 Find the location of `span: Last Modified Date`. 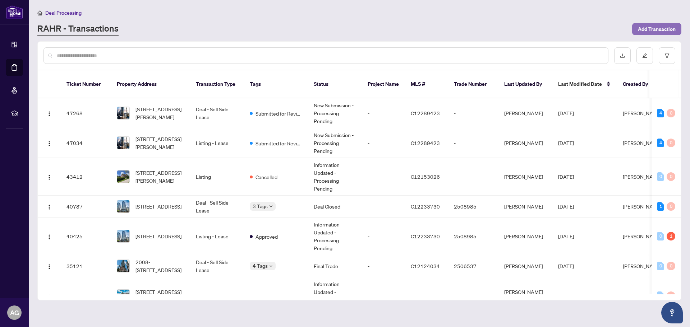

span: Last Modified Date is located at coordinates (580, 84).